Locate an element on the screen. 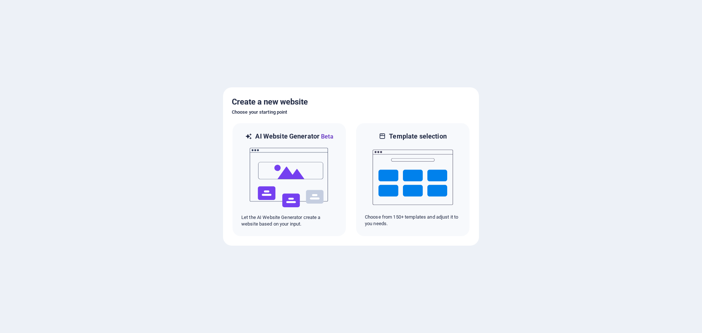 The width and height of the screenshot is (702, 333). h5: Create a new website is located at coordinates (351, 102).